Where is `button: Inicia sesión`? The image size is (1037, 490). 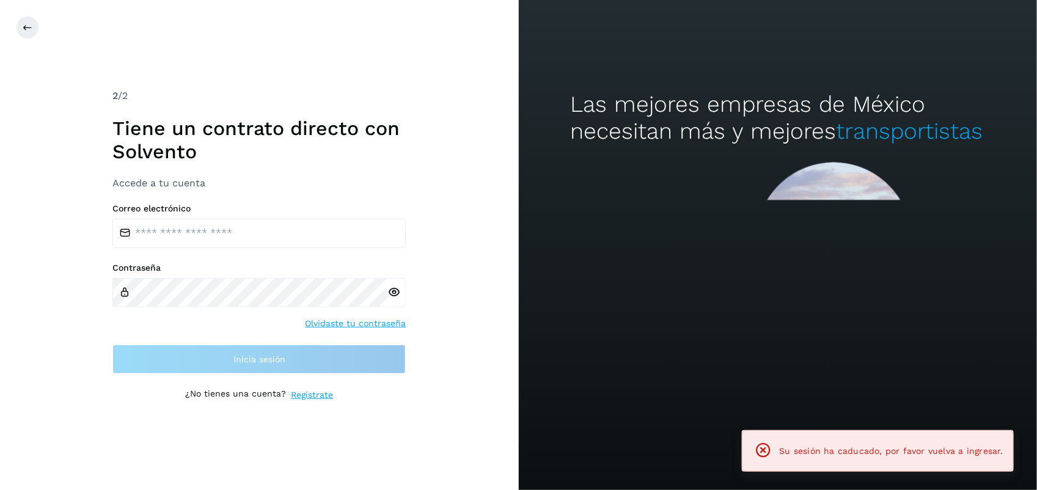
button: Inicia sesión is located at coordinates (259, 359).